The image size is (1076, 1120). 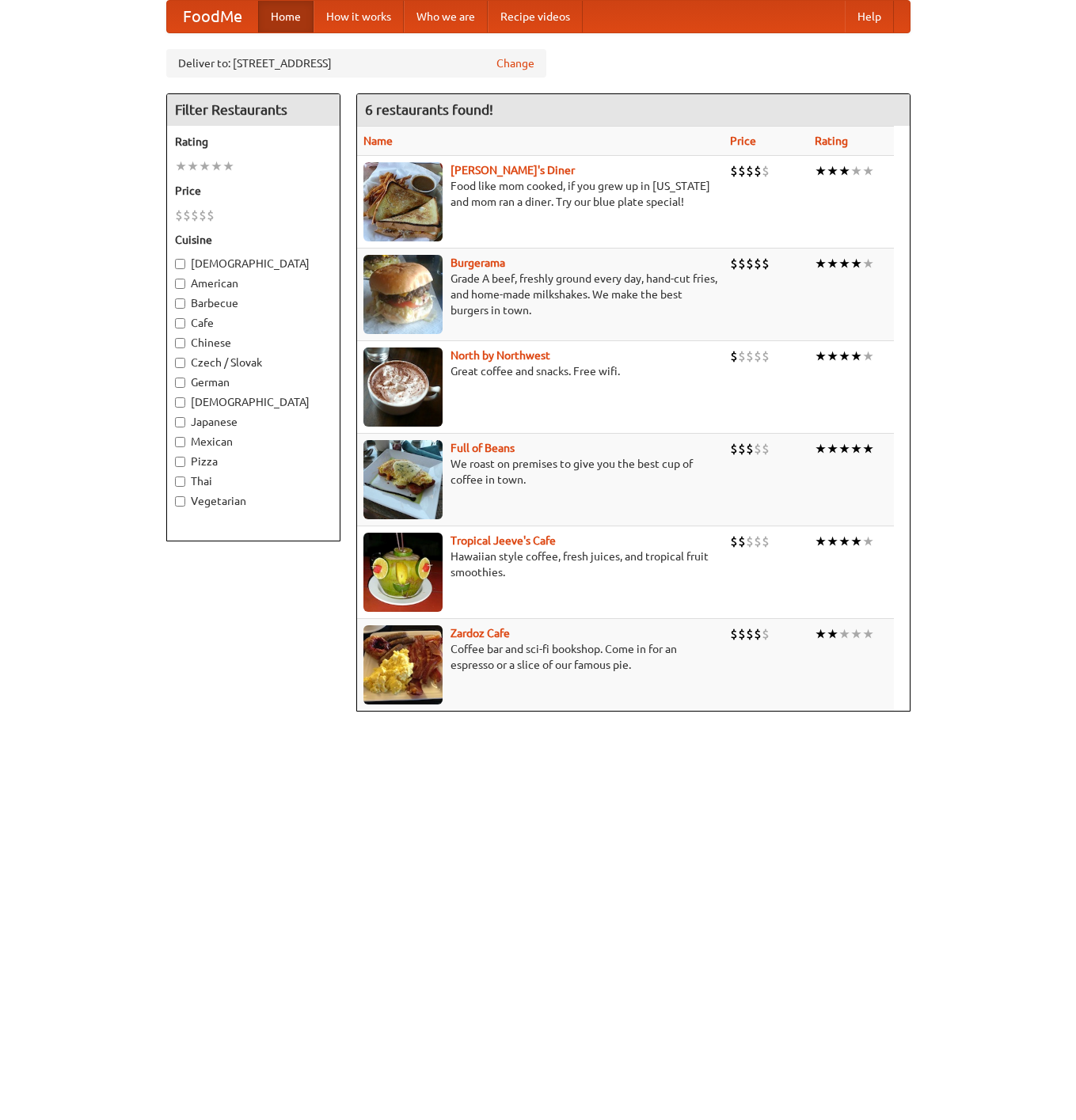 I want to click on img: jeeves.jpg, so click(x=403, y=573).